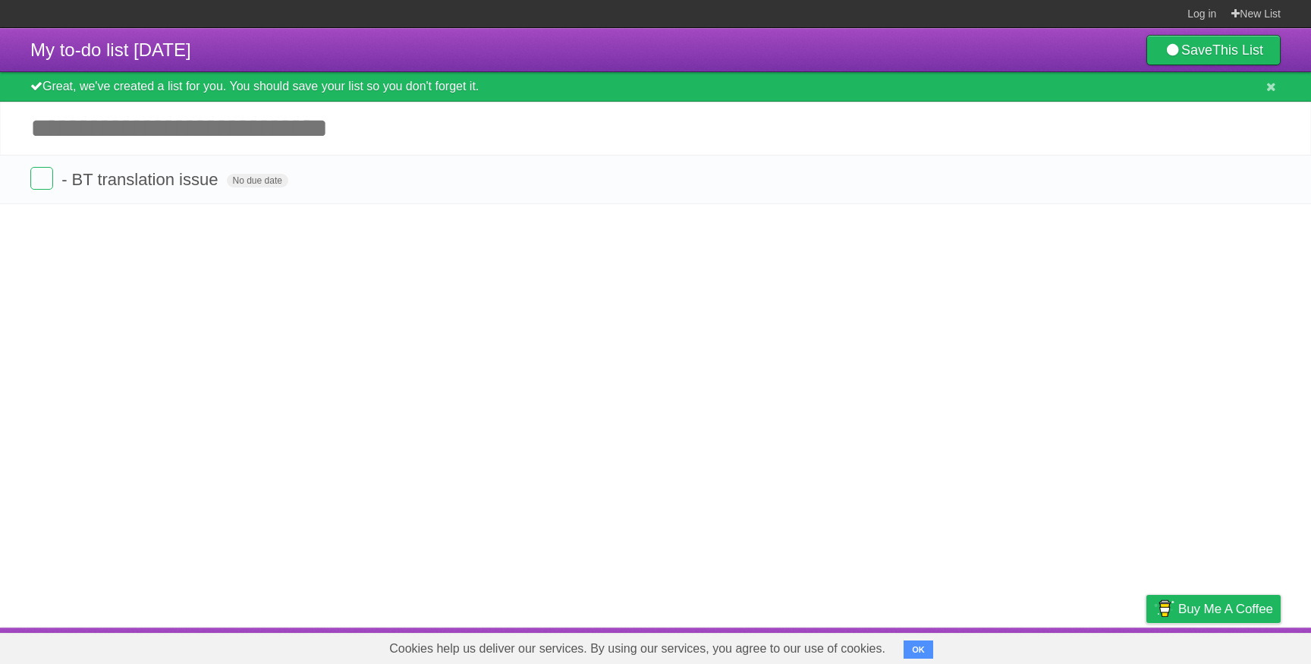 This screenshot has height=664, width=1311. Describe the element at coordinates (918, 649) in the screenshot. I see `button: OK` at that location.